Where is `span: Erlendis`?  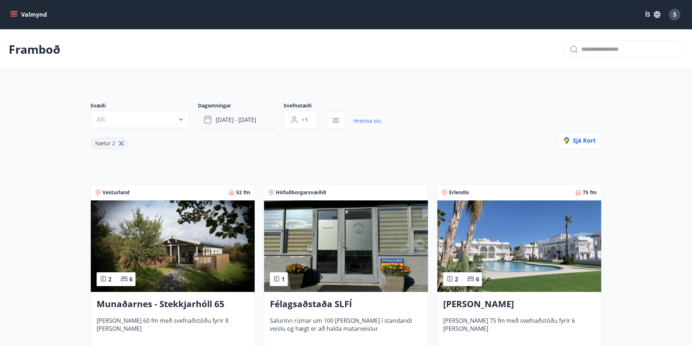 span: Erlendis is located at coordinates (459, 192).